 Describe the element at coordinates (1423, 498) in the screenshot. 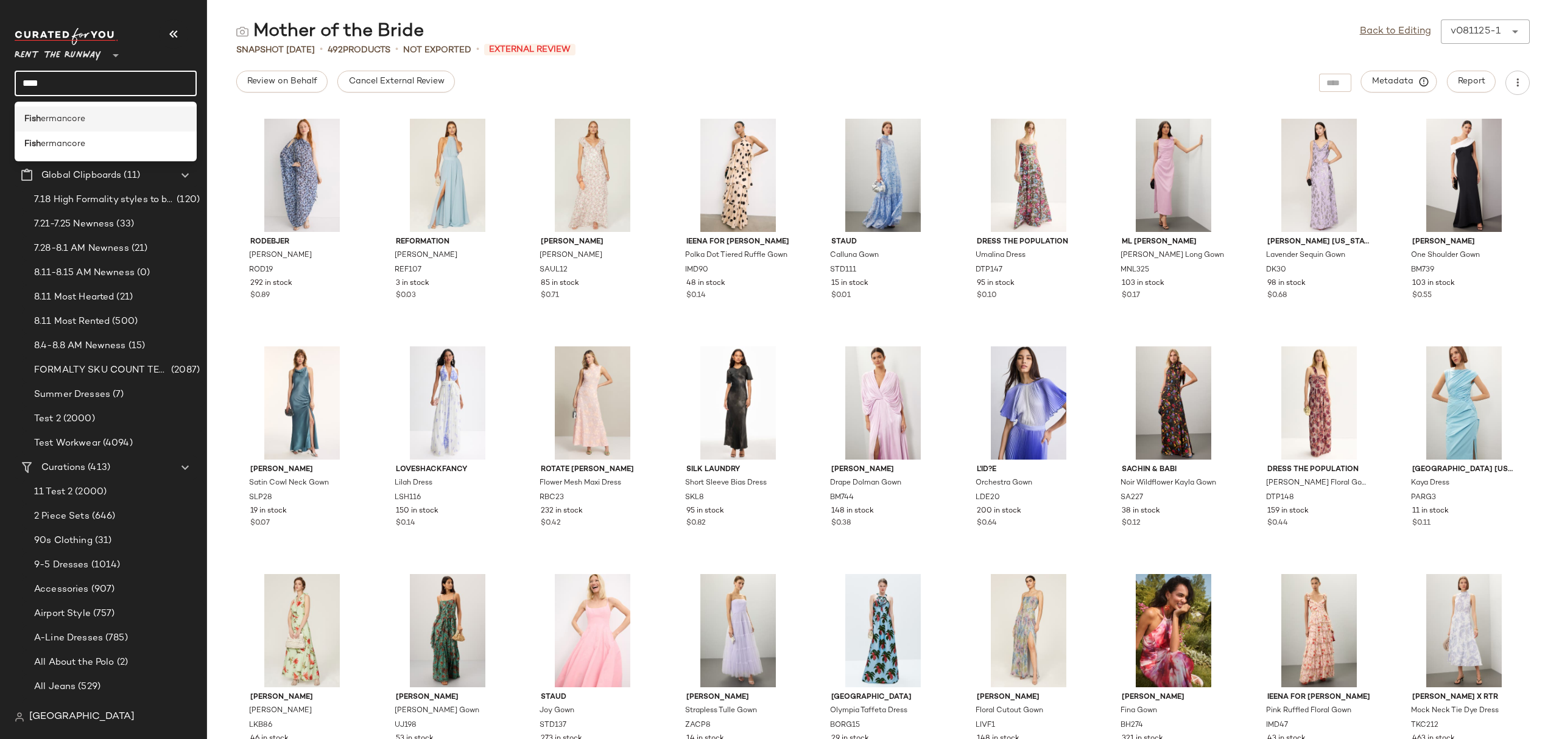

I see `span: PARG3` at that location.